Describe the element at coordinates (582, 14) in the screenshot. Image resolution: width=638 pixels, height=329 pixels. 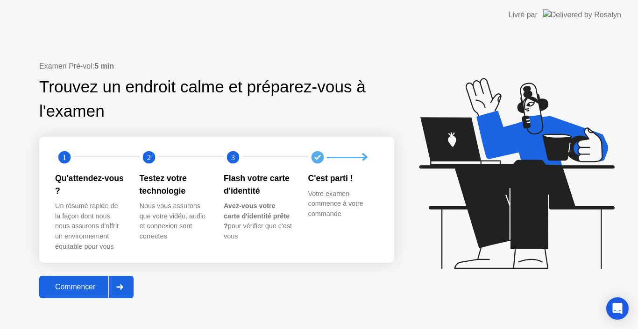
I see `img: Delivered by Rosalyn` at that location.